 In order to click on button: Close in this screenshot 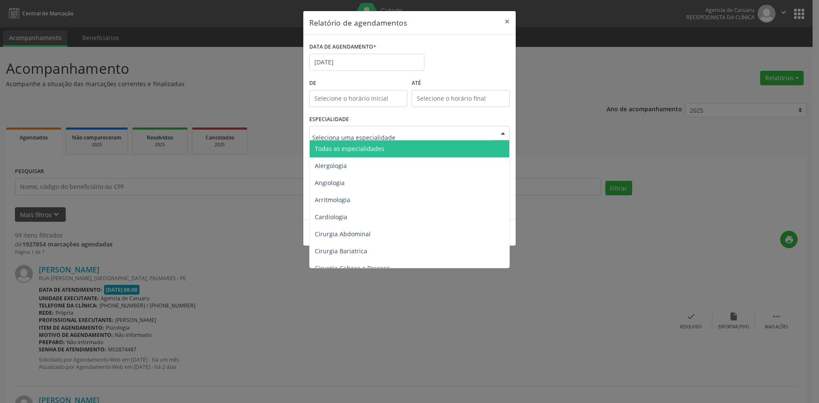, I will do `click(507, 21)`.